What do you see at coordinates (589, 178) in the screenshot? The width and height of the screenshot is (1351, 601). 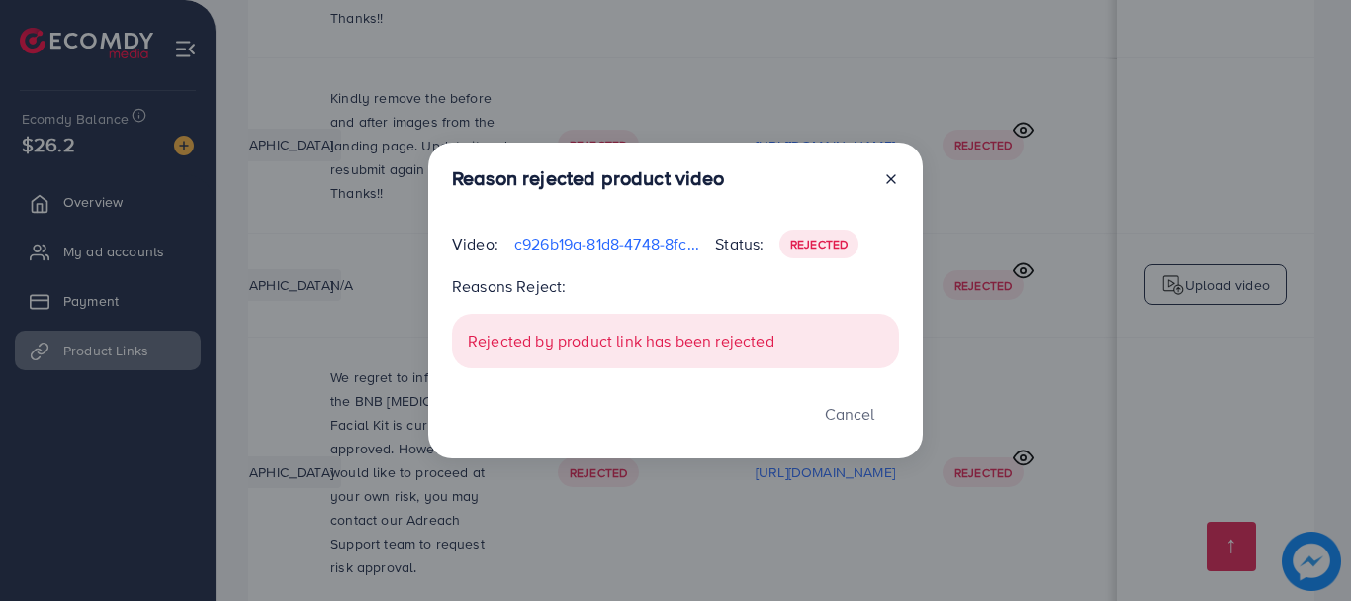 I see `h3: Reason rejected product video` at bounding box center [589, 178].